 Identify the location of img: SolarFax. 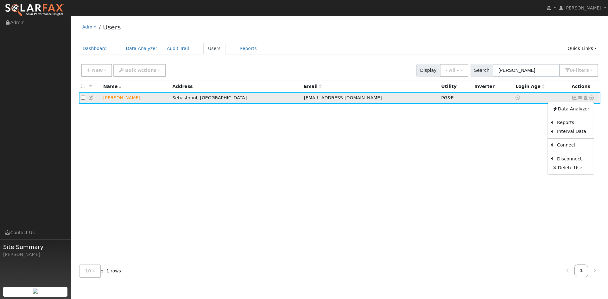
(35, 10).